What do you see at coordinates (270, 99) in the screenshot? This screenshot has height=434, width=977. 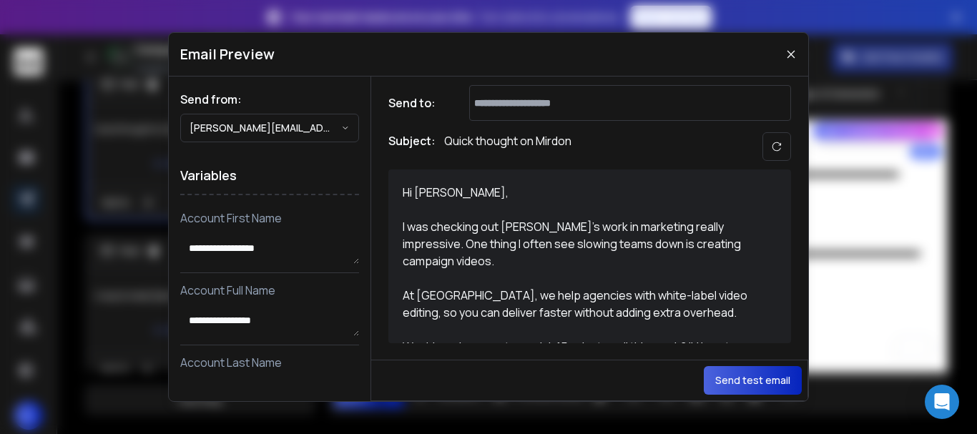 I see `h1: Send from:` at bounding box center [270, 99].